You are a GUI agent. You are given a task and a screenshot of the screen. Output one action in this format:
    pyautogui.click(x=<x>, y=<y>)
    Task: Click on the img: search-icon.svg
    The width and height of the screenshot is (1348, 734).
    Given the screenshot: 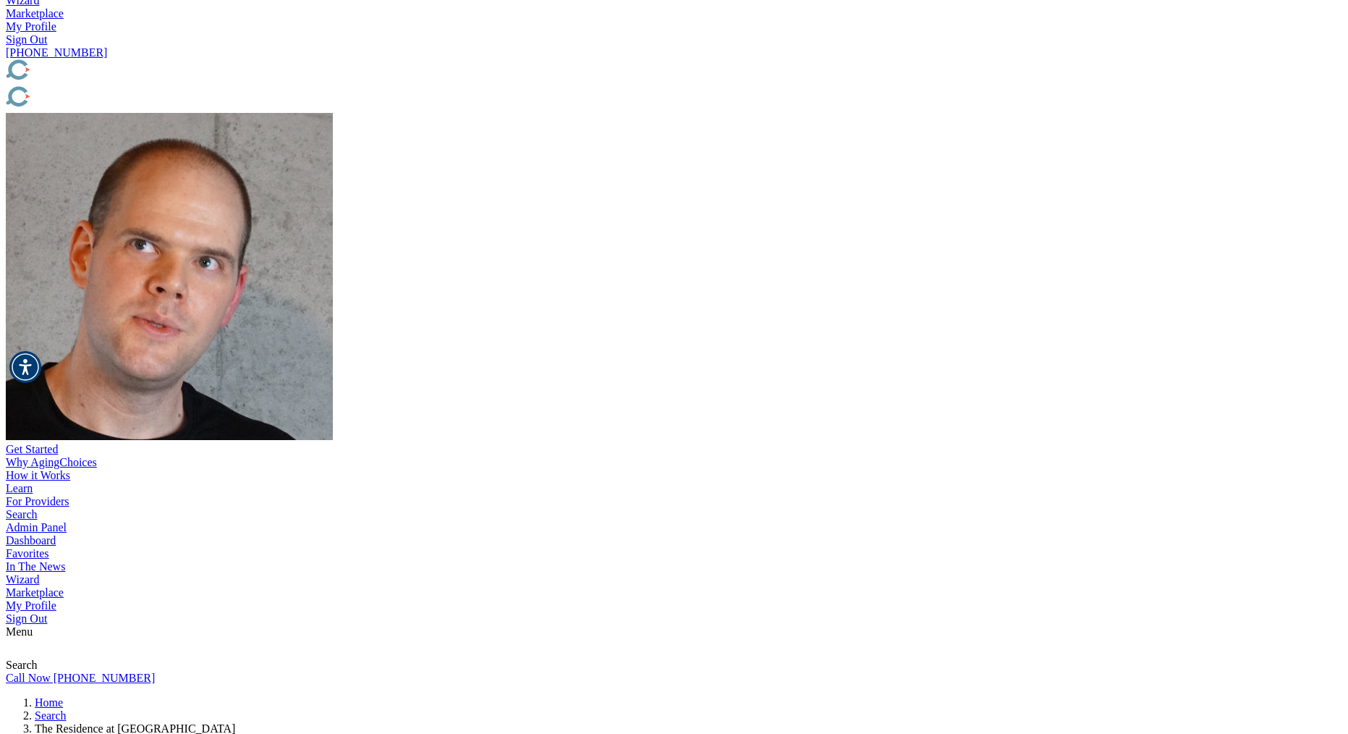 What is the action you would take?
    pyautogui.click(x=14, y=647)
    